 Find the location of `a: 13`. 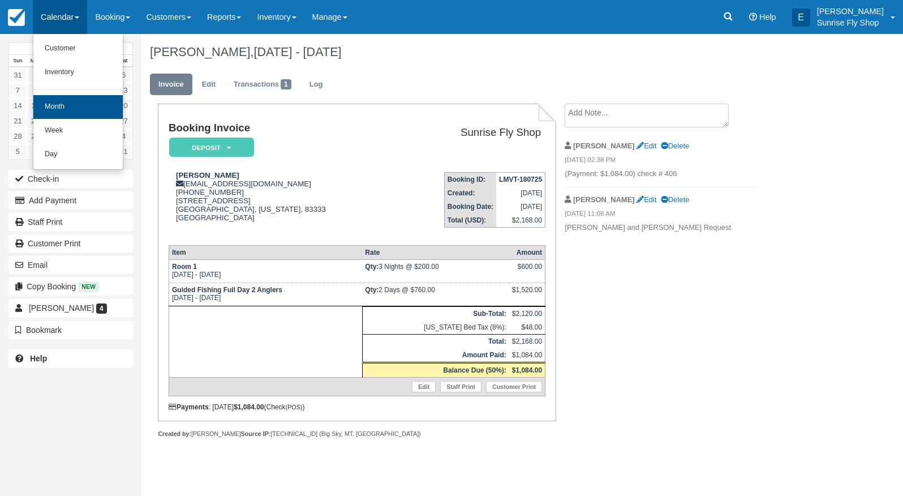

a: 13 is located at coordinates (123, 90).